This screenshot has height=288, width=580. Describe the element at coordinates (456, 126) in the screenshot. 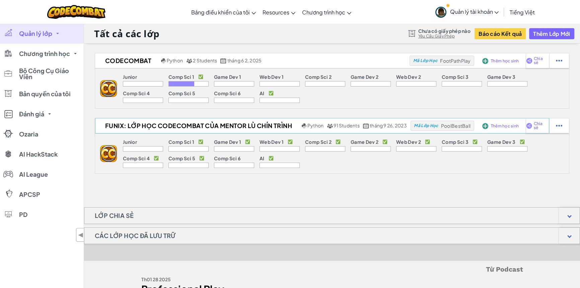

I see `span: PoolBestBall` at that location.